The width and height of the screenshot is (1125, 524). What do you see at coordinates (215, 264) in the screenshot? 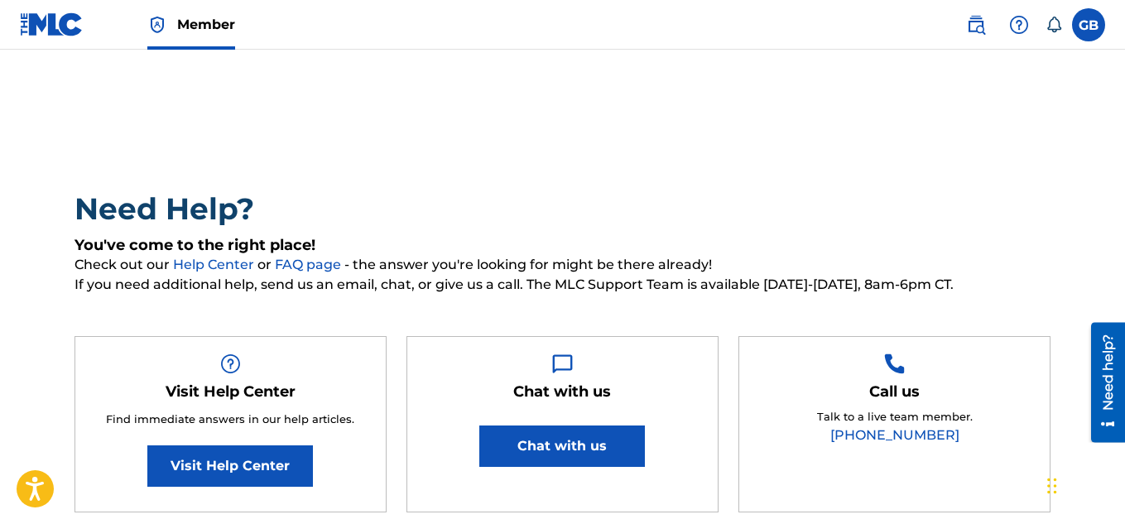
I see `a: Help Center` at bounding box center [215, 264].